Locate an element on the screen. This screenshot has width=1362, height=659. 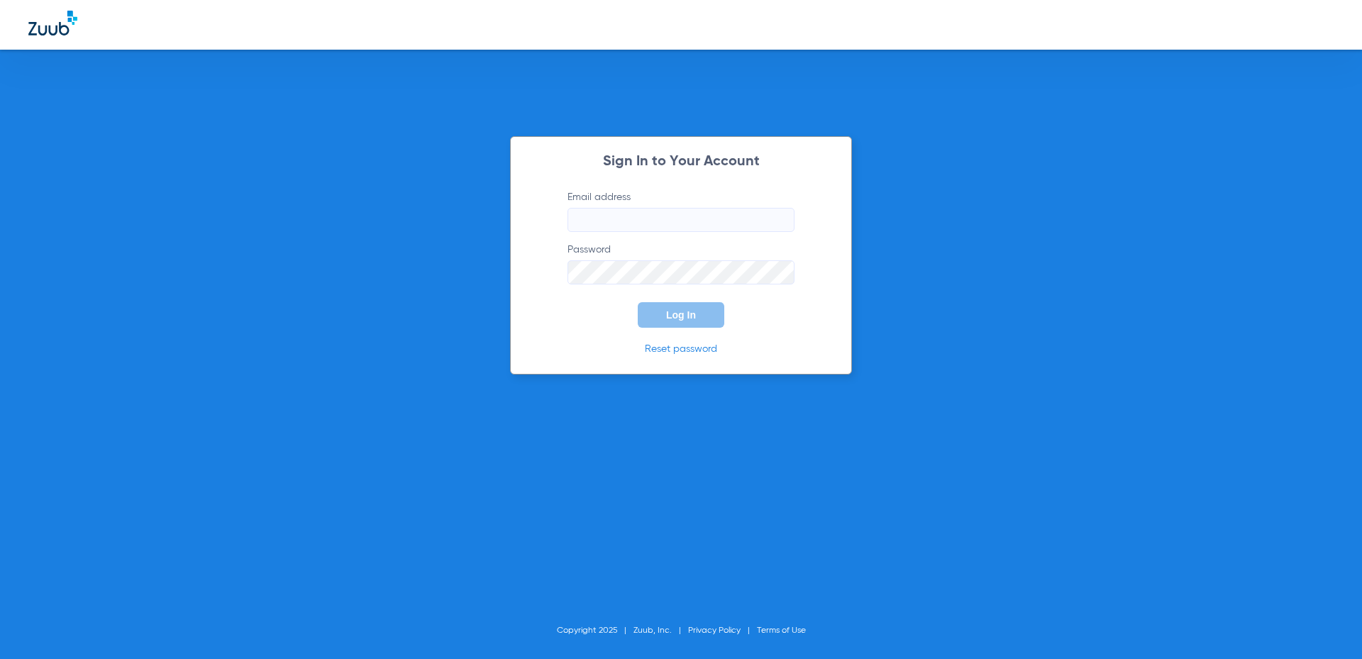
input: Password is located at coordinates (681, 272).